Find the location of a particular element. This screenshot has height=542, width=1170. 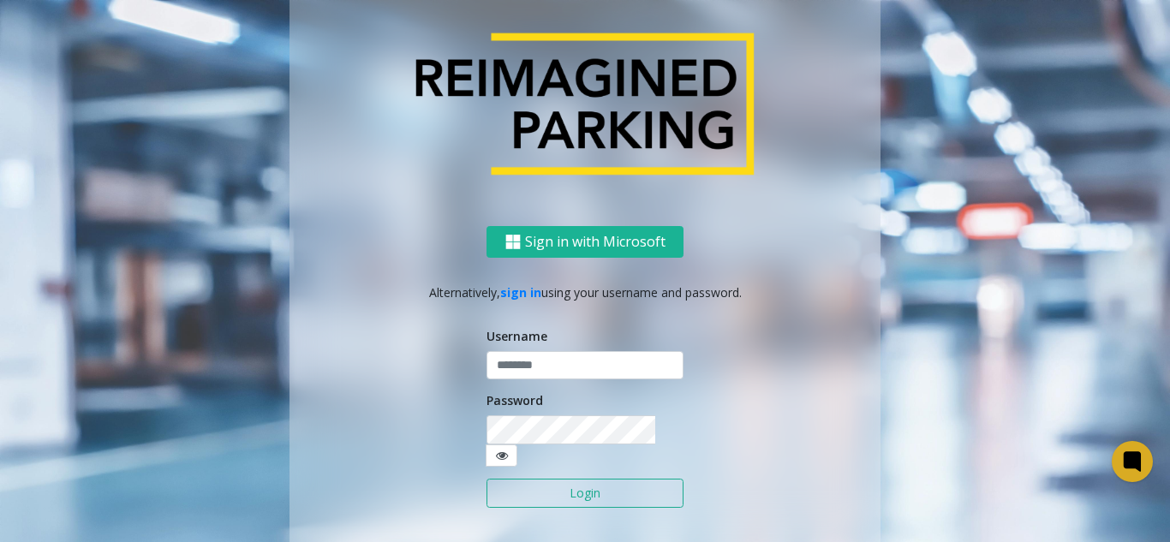

a: sign in is located at coordinates (521, 292).